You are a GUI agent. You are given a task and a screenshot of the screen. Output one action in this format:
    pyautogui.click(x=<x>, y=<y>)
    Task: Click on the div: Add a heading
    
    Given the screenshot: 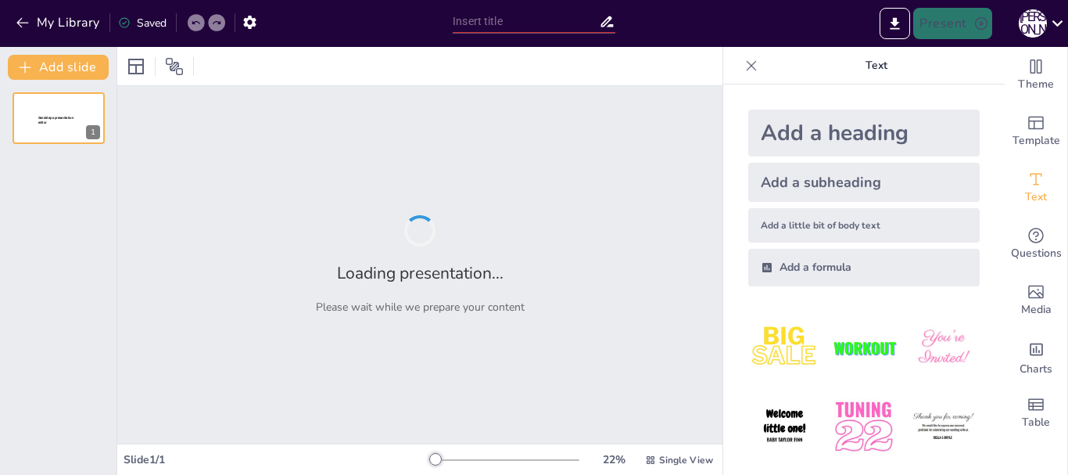 What is the action you would take?
    pyautogui.click(x=864, y=133)
    